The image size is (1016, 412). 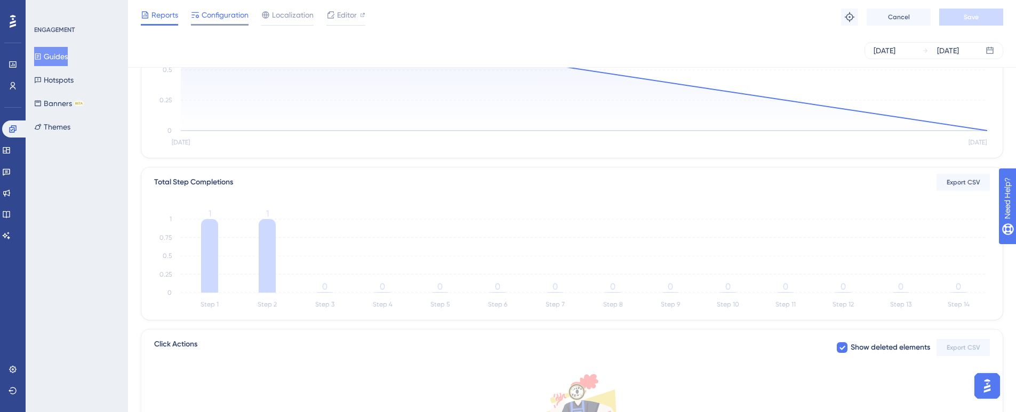 What do you see at coordinates (165, 15) in the screenshot?
I see `span: Reports` at bounding box center [165, 15].